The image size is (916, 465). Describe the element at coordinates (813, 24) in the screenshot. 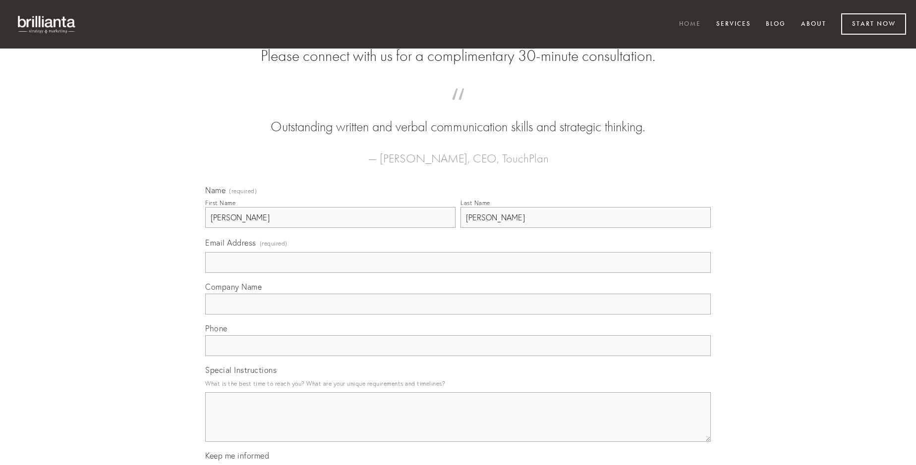

I see `a: About` at that location.